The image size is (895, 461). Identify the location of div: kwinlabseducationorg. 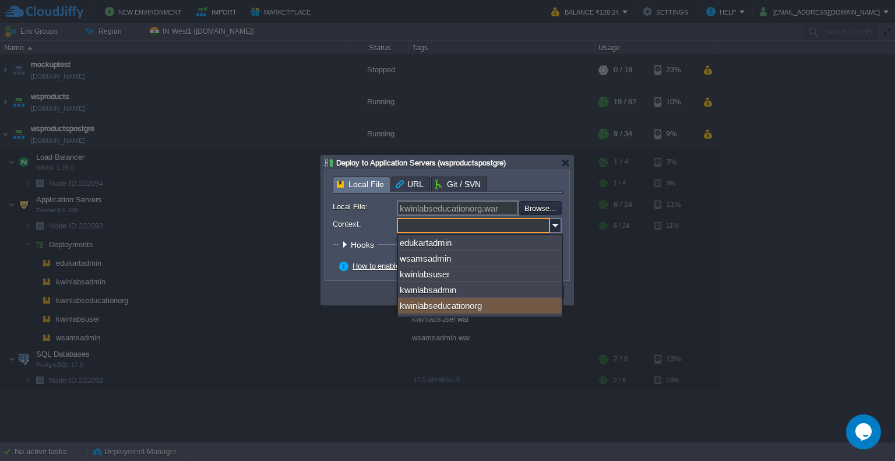
(480, 305).